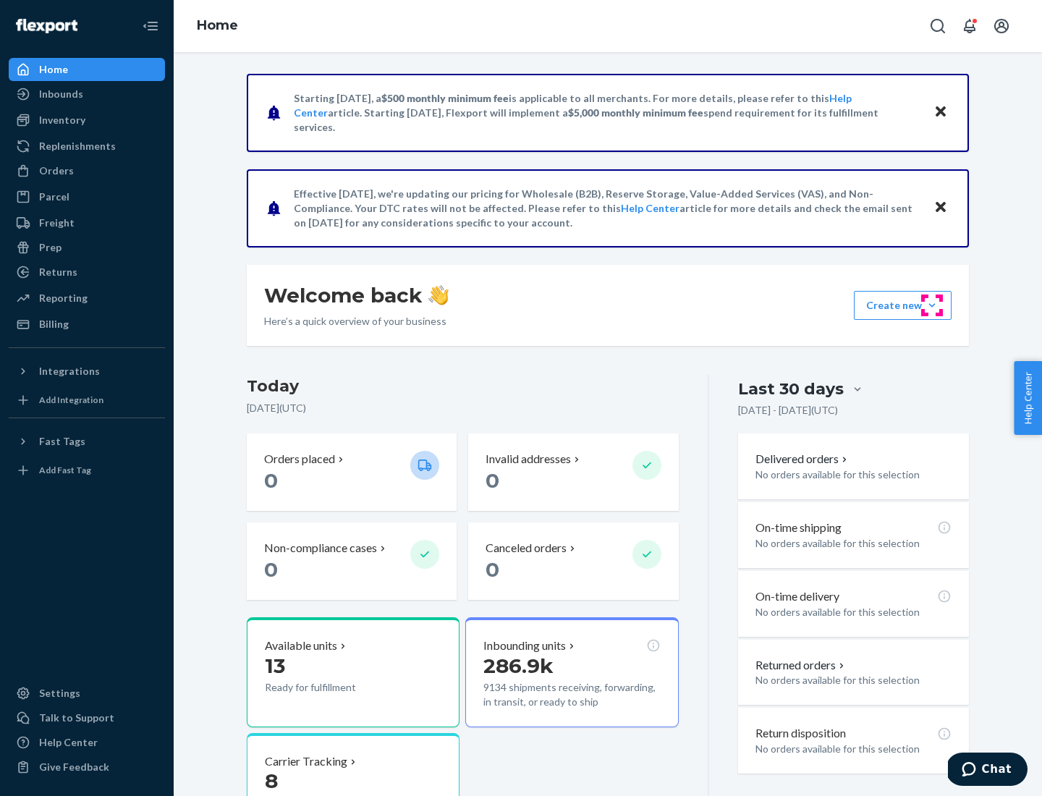 The image size is (1042, 796). What do you see at coordinates (48, 17) in the screenshot?
I see `span: Chat` at bounding box center [48, 17].